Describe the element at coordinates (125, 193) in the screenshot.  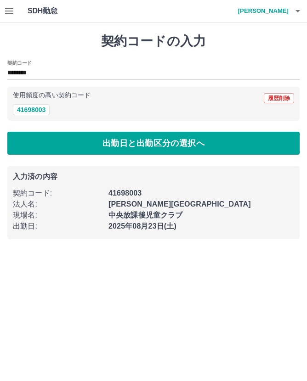
I see `b: 41698003` at that location.